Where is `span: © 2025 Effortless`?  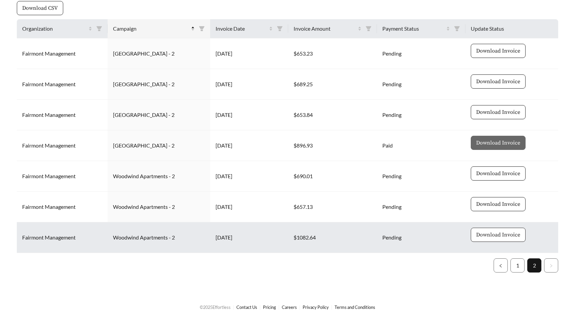
span: © 2025 Effortless is located at coordinates (215, 307).